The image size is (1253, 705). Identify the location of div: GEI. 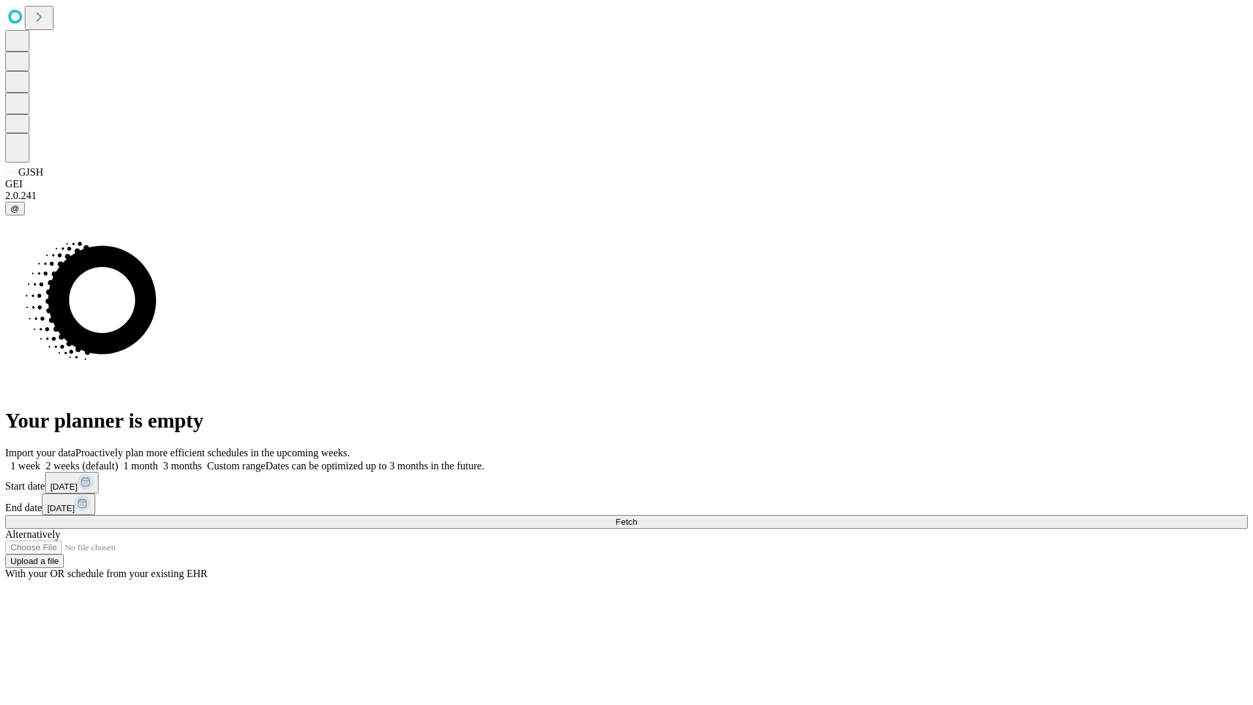
(627, 184).